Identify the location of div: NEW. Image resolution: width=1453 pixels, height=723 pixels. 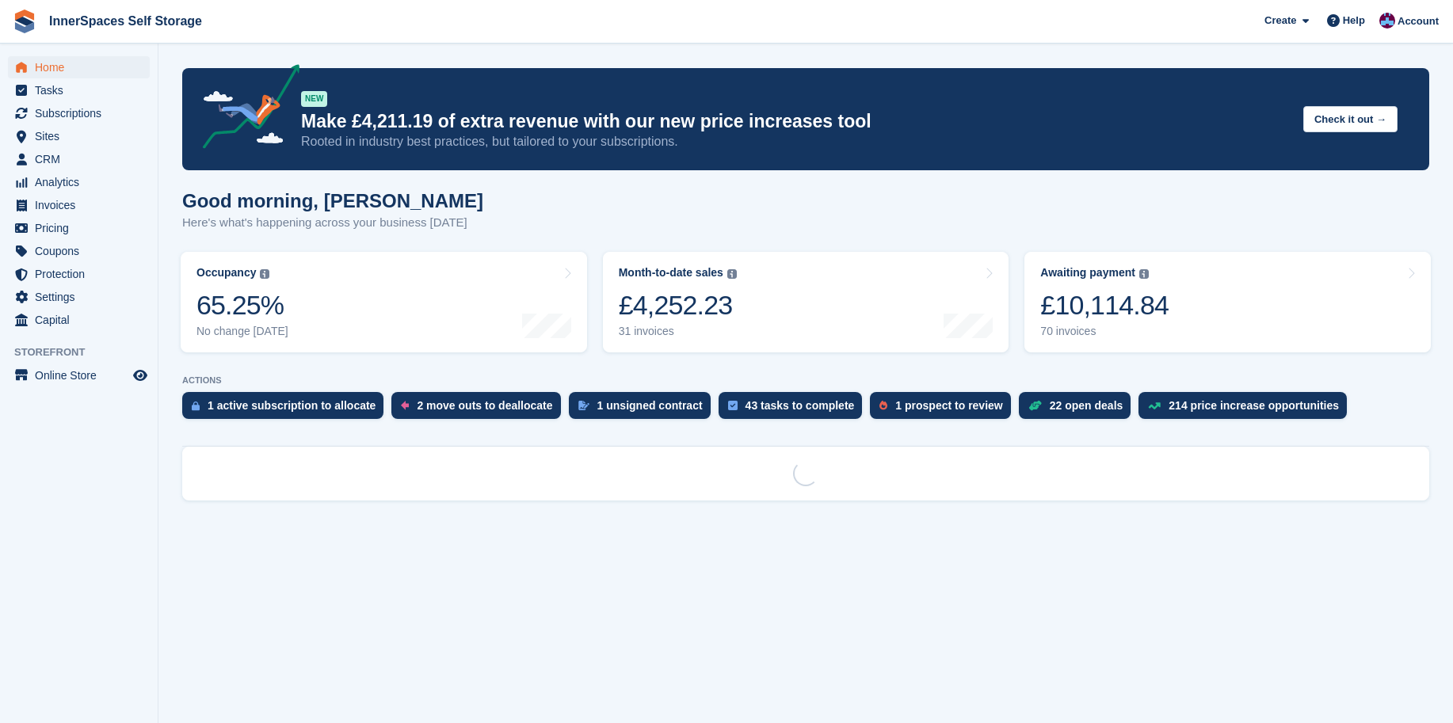
(314, 99).